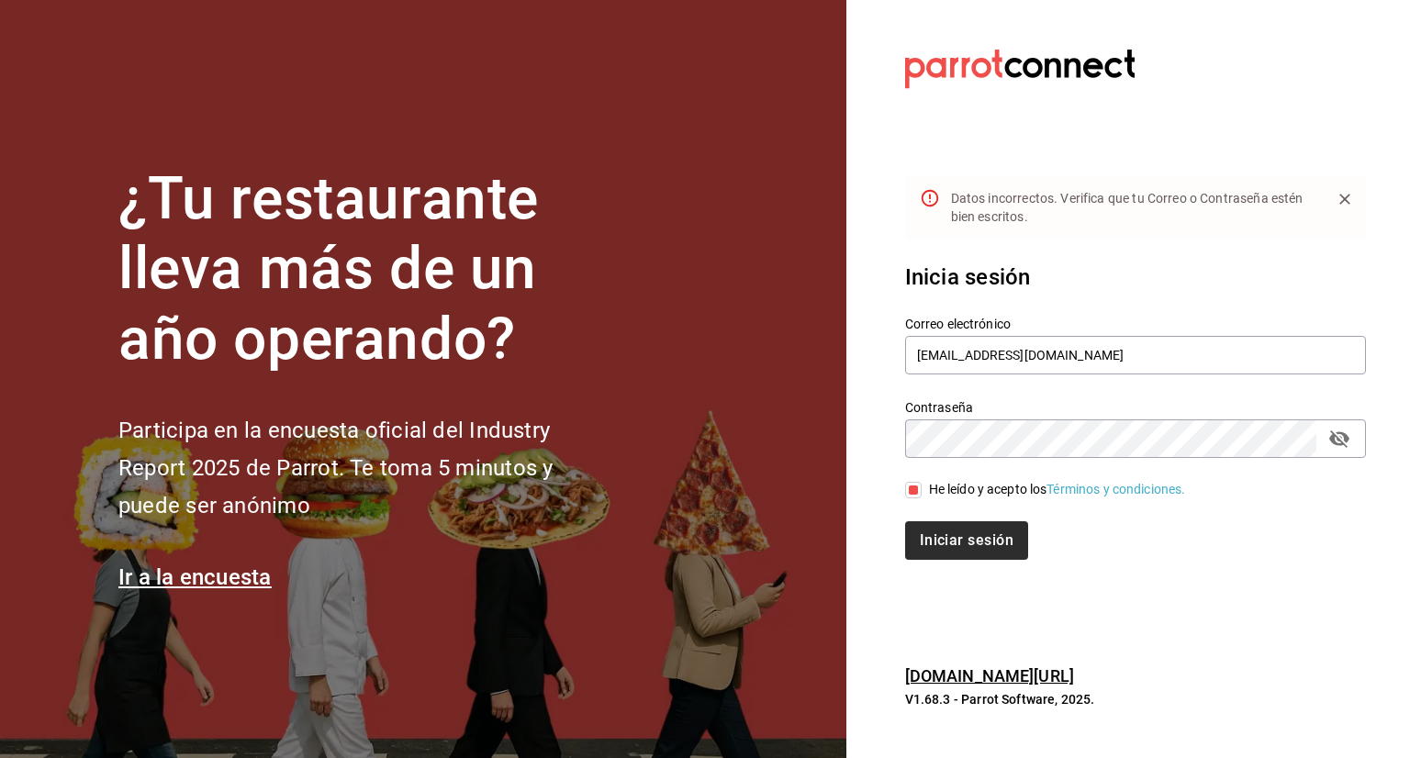 The height and width of the screenshot is (758, 1410). Describe the element at coordinates (1057, 489) in the screenshot. I see `div: He leído y acepto los` at that location.